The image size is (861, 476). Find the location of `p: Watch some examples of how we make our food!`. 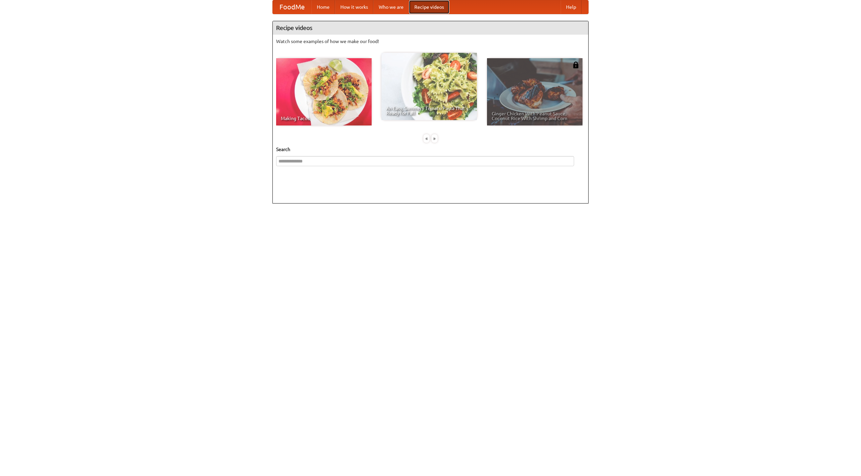

p: Watch some examples of how we make our food! is located at coordinates (430, 41).